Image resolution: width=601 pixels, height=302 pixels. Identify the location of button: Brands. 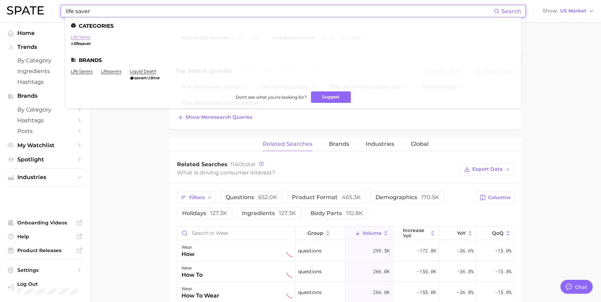
(45, 96).